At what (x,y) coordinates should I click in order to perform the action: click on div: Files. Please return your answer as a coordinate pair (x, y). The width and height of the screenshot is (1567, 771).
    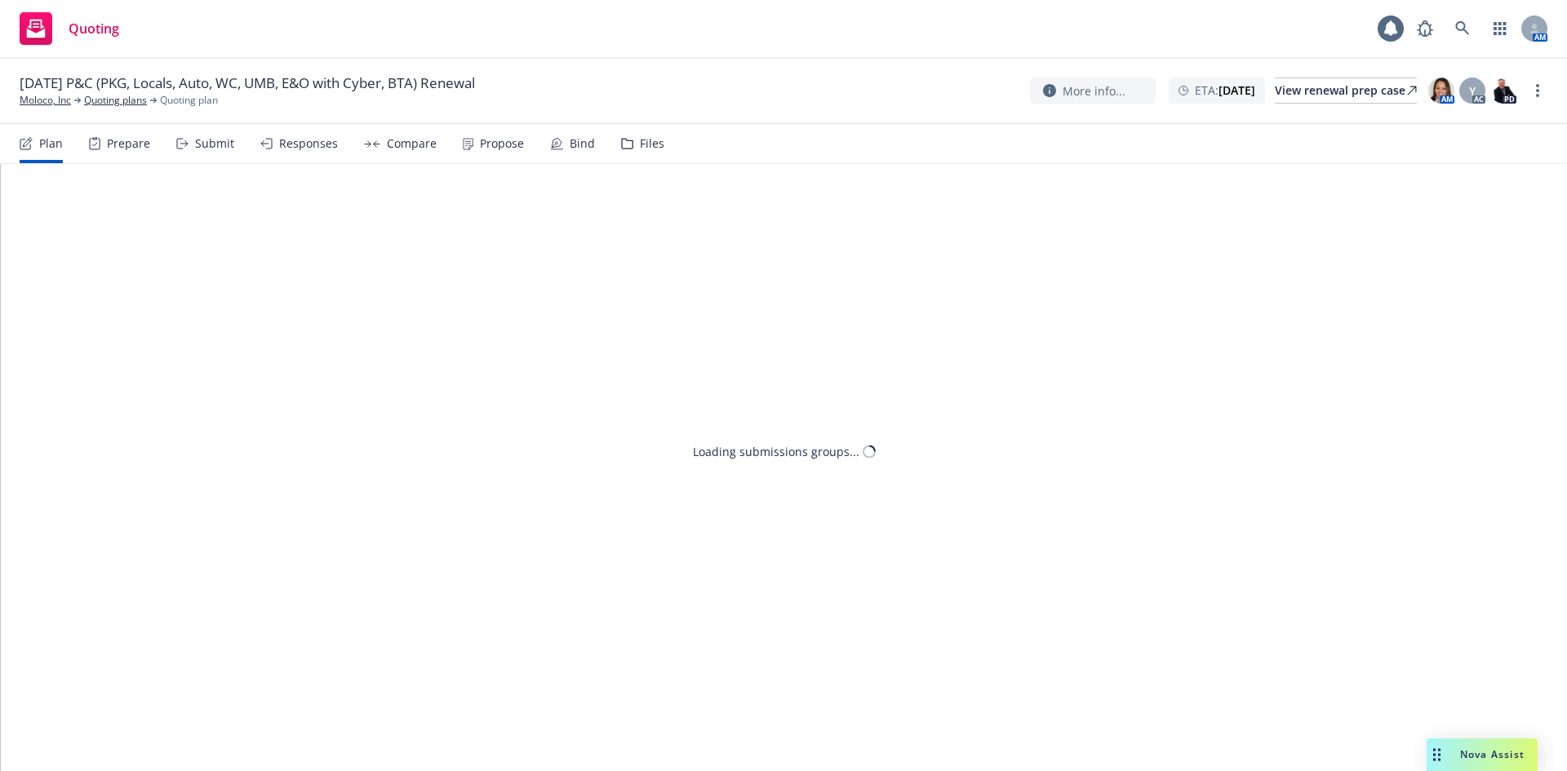
    Looking at the image, I should click on (652, 144).